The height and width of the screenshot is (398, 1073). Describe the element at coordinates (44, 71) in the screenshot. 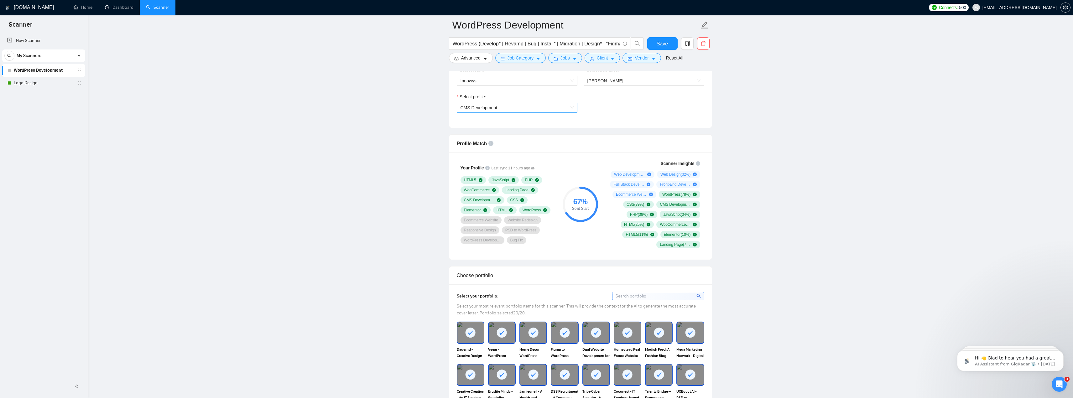

I see `a: WordPress Development` at that location.